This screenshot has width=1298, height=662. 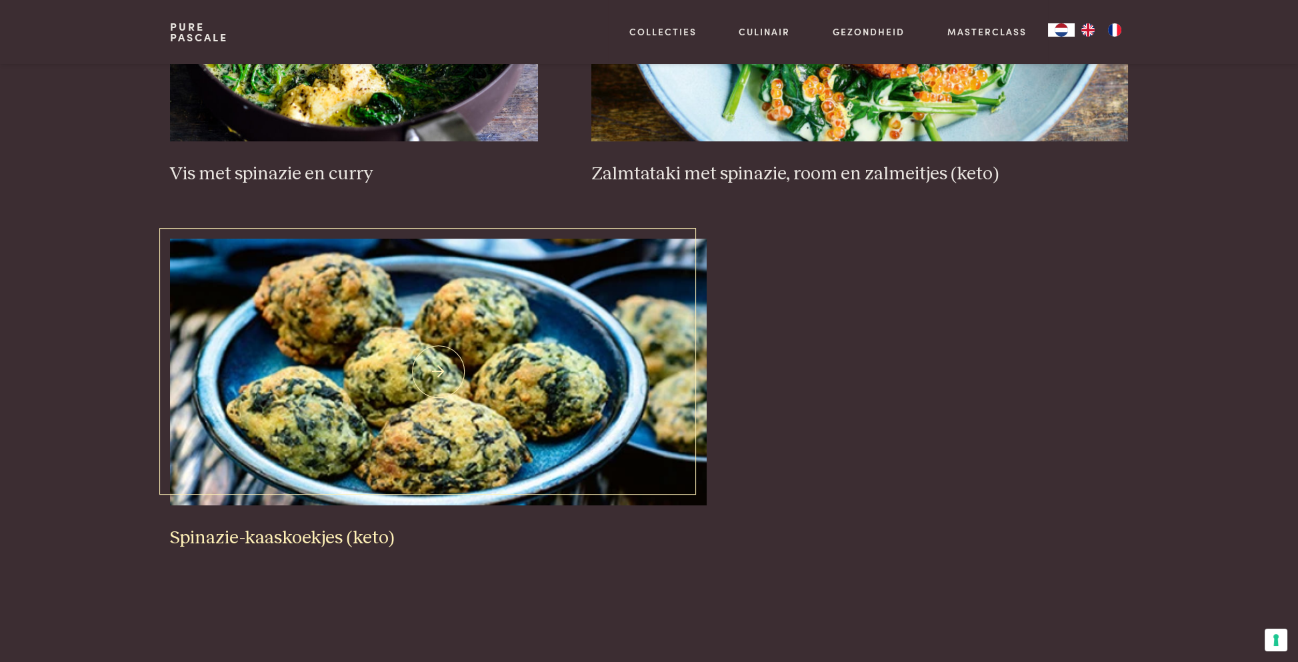 What do you see at coordinates (1115, 30) in the screenshot?
I see `a: FR` at bounding box center [1115, 30].